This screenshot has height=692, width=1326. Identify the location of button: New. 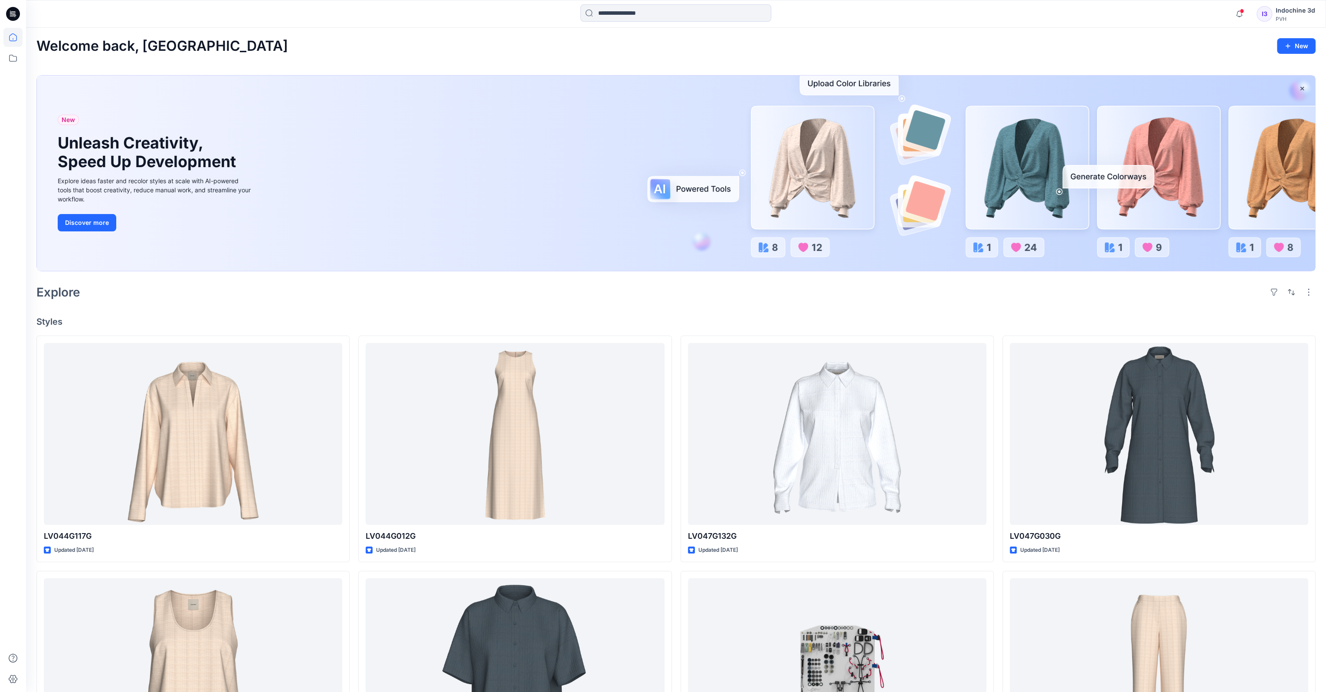
(1296, 46).